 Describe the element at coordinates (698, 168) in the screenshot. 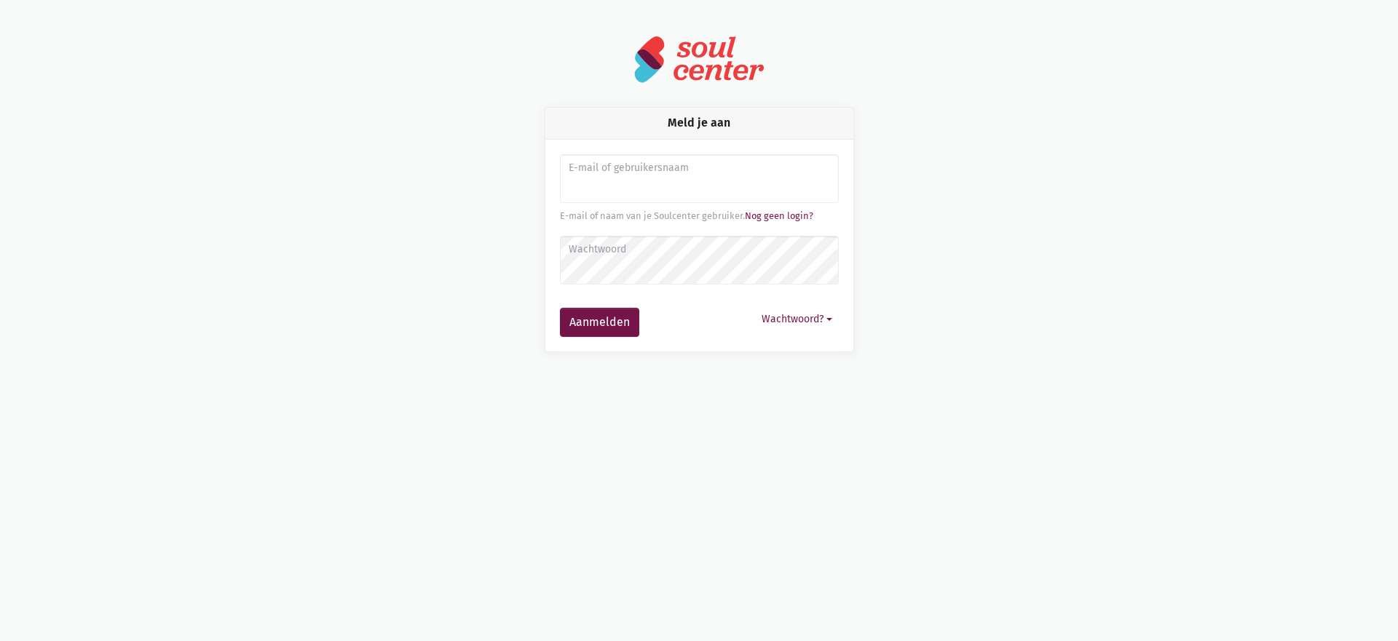

I see `label: E-mail of gebruikersnaam` at that location.